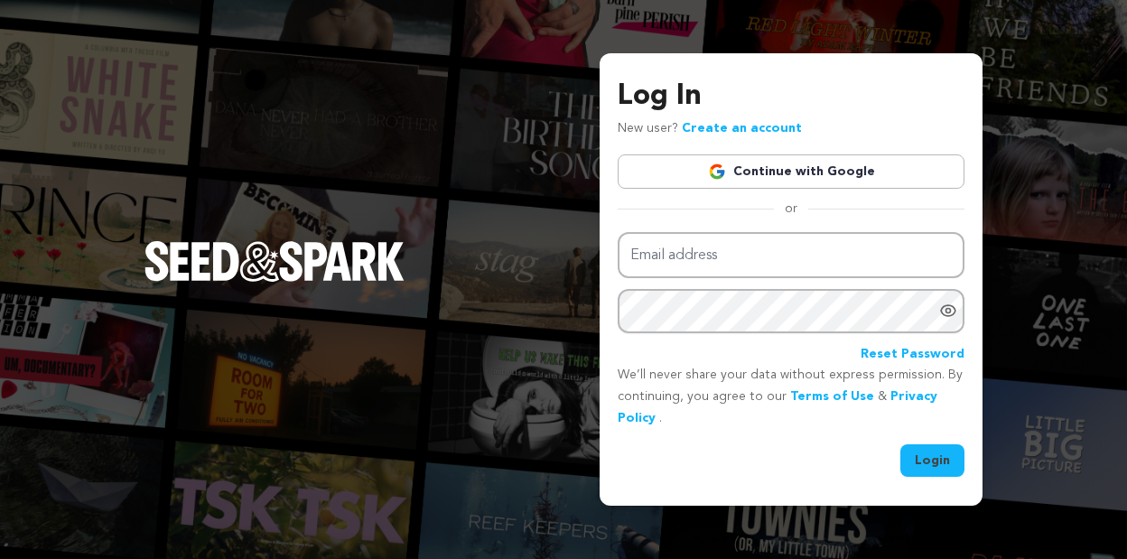 This screenshot has height=559, width=1127. Describe the element at coordinates (710, 129) in the screenshot. I see `p: New user?` at that location.